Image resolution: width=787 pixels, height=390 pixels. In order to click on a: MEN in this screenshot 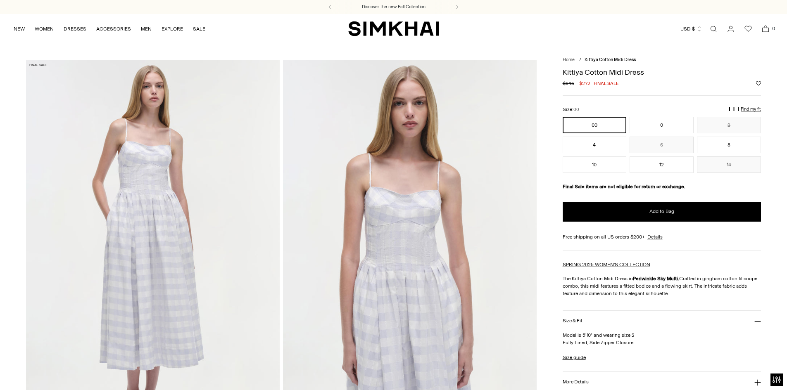, I will do `click(146, 29)`.